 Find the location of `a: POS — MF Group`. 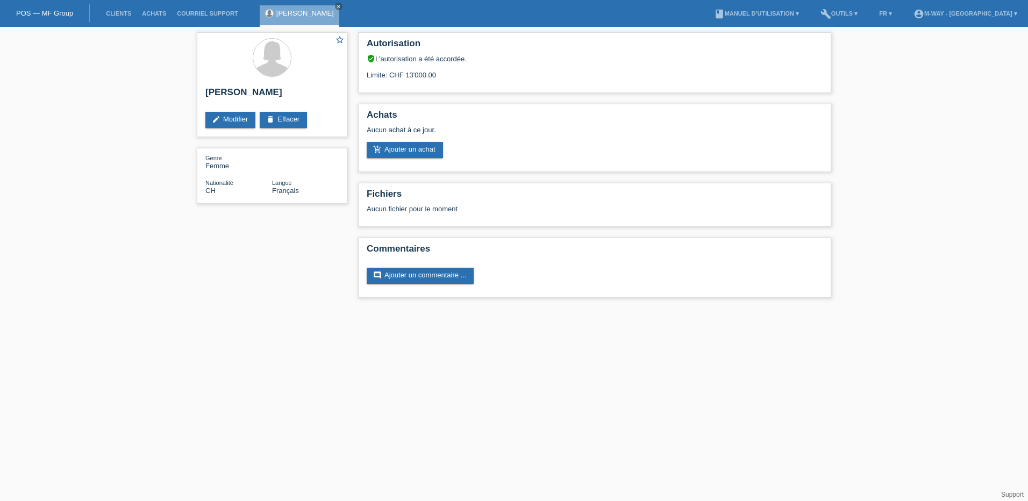

a: POS — MF Group is located at coordinates (45, 13).